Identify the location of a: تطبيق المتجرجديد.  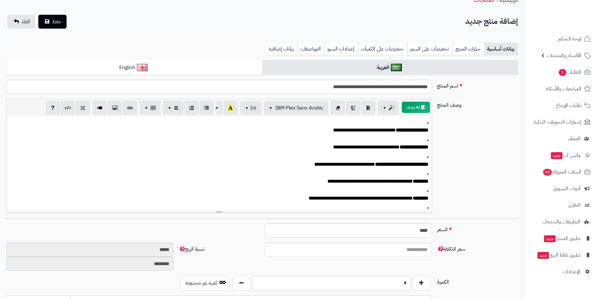
(561, 238).